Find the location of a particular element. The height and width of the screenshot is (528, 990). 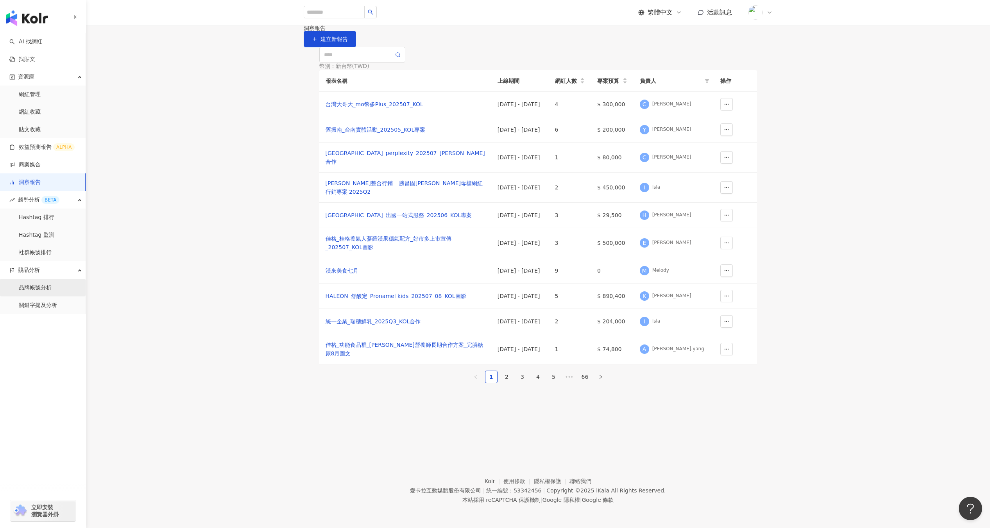

a: 台灣大哥大_mo幣多Plus_202507_KOL is located at coordinates (405, 104).